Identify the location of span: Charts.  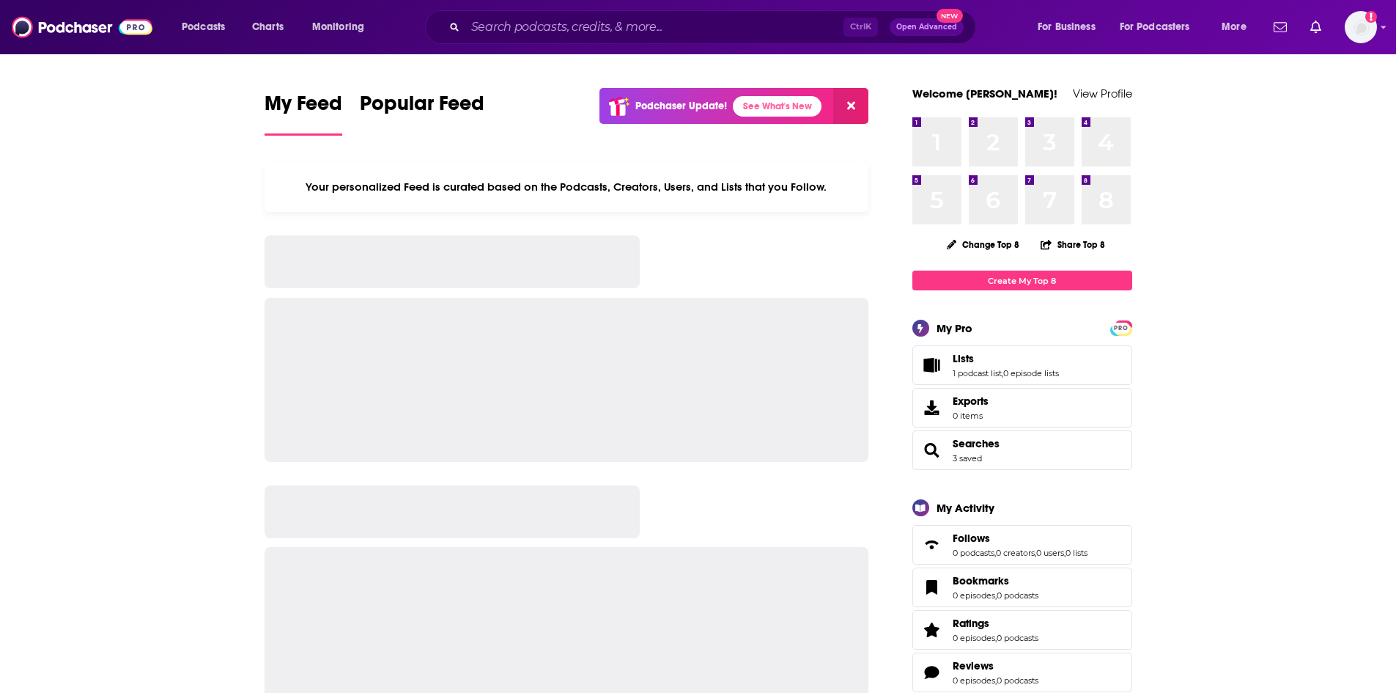
(268, 27).